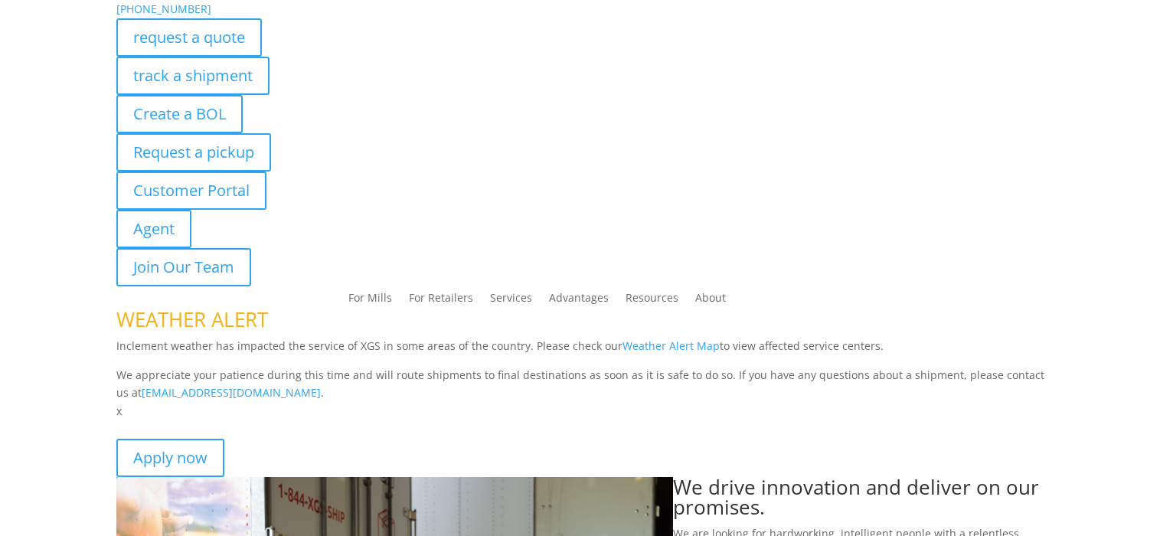 The height and width of the screenshot is (536, 1160). I want to click on p: Inclement weather has impacted the service of XGS in some areas of the country. Please check our ..., so click(580, 352).